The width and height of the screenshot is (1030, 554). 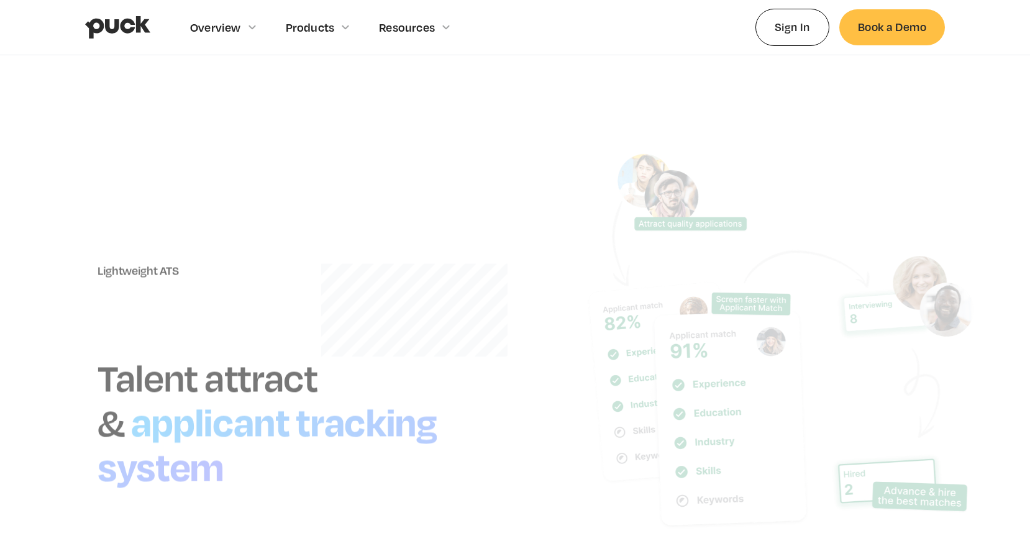 What do you see at coordinates (792, 27) in the screenshot?
I see `a: Sign In` at bounding box center [792, 27].